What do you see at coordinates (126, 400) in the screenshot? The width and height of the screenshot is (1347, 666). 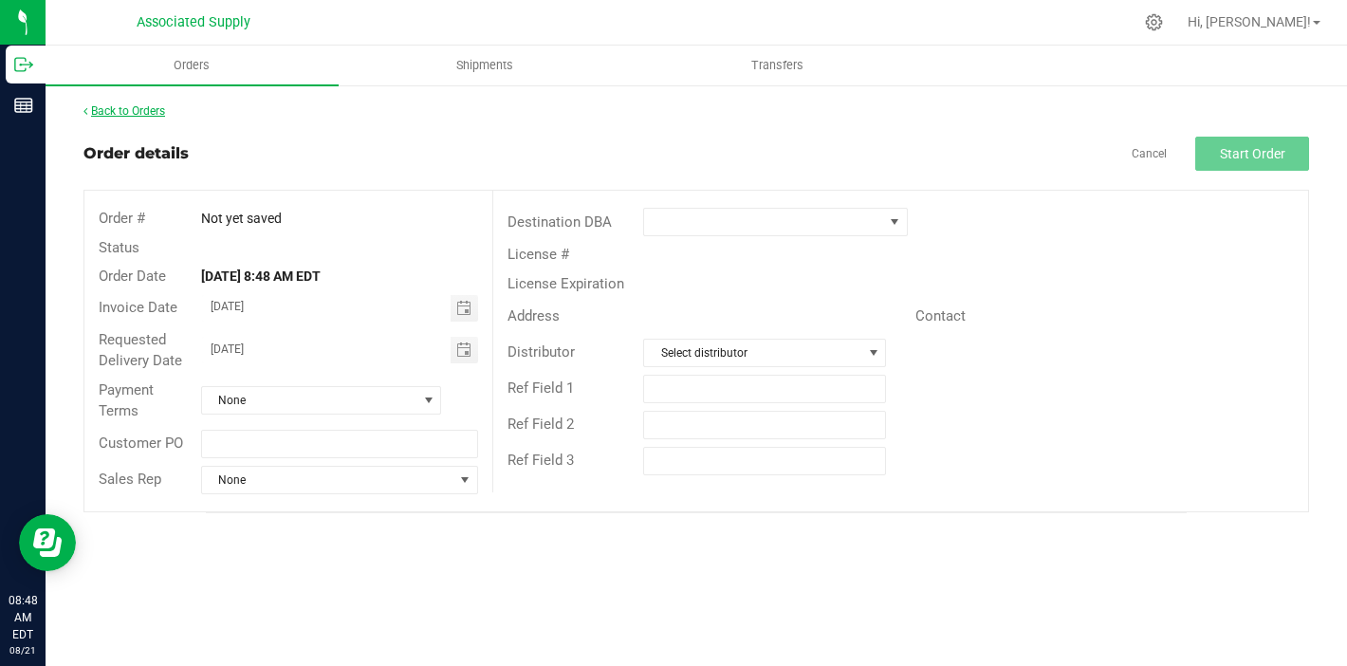 I see `span: Payment Terms` at bounding box center [126, 400].